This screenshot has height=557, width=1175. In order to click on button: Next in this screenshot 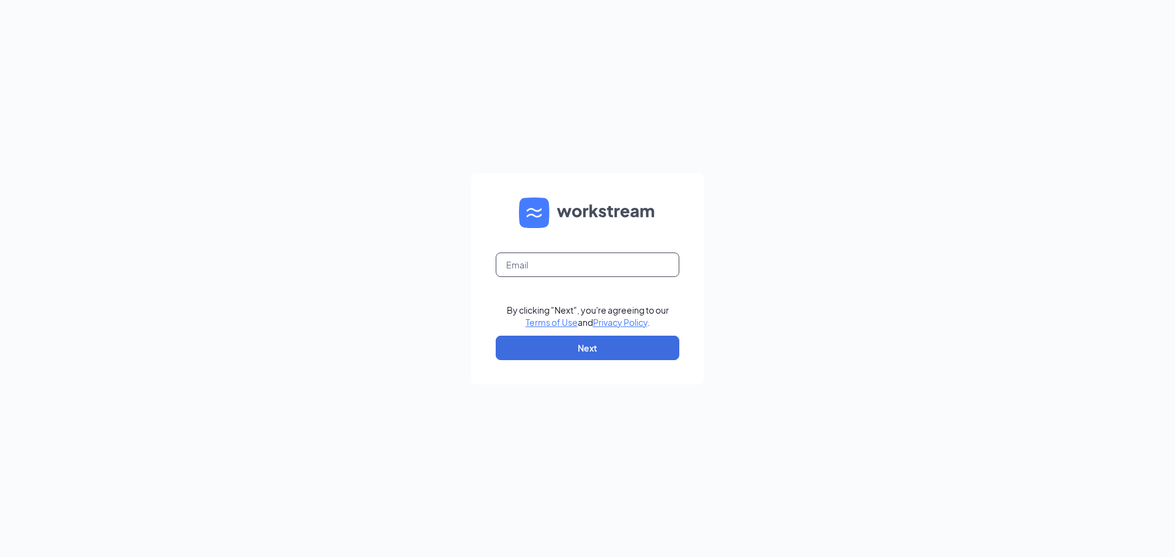, I will do `click(587, 348)`.